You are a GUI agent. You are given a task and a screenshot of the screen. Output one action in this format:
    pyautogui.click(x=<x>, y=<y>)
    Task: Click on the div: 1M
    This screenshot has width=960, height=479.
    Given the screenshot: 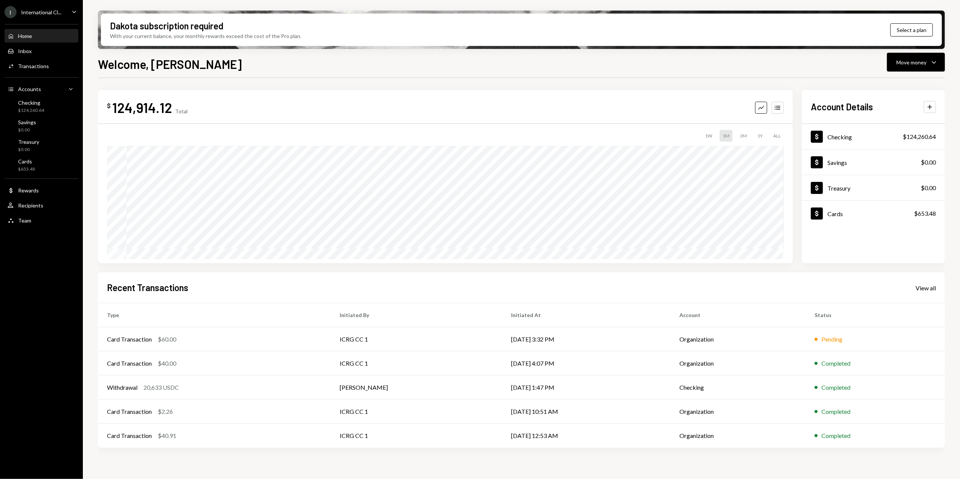 What is the action you would take?
    pyautogui.click(x=726, y=136)
    